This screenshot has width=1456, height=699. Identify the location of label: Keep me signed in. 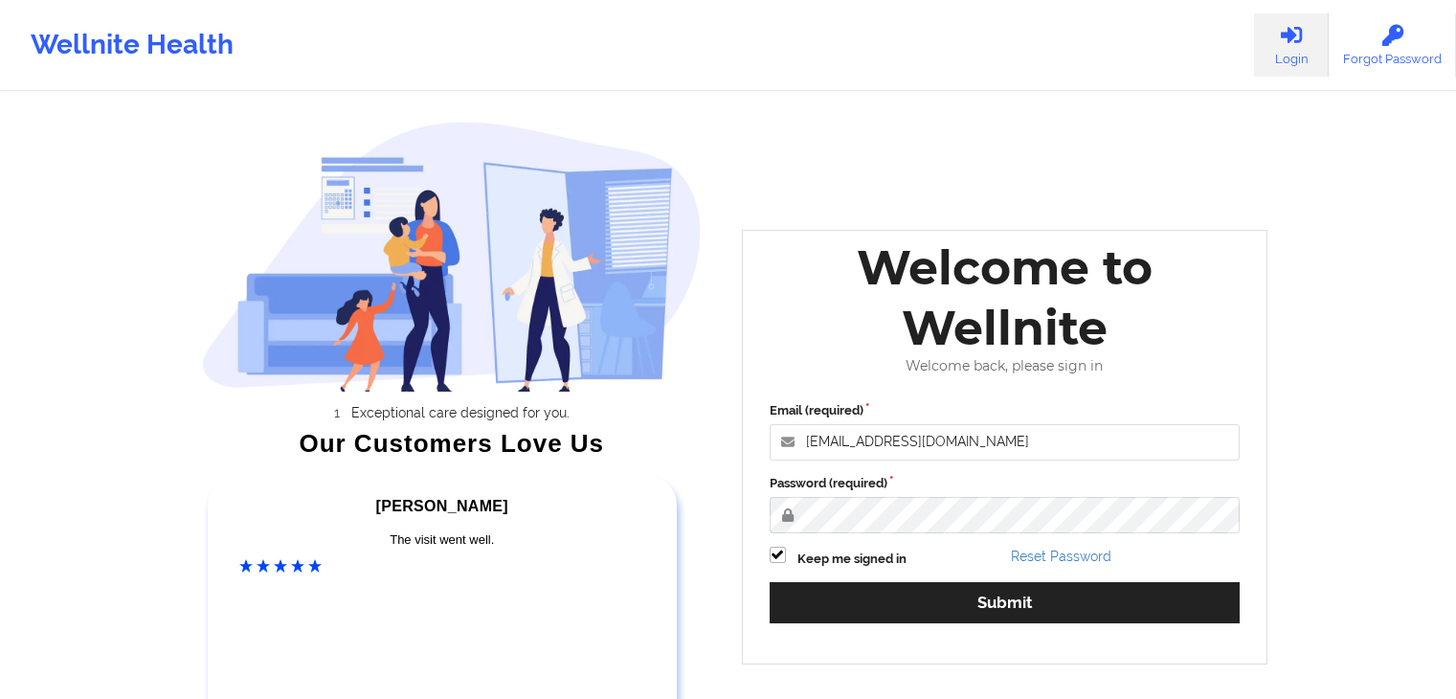
(852, 559).